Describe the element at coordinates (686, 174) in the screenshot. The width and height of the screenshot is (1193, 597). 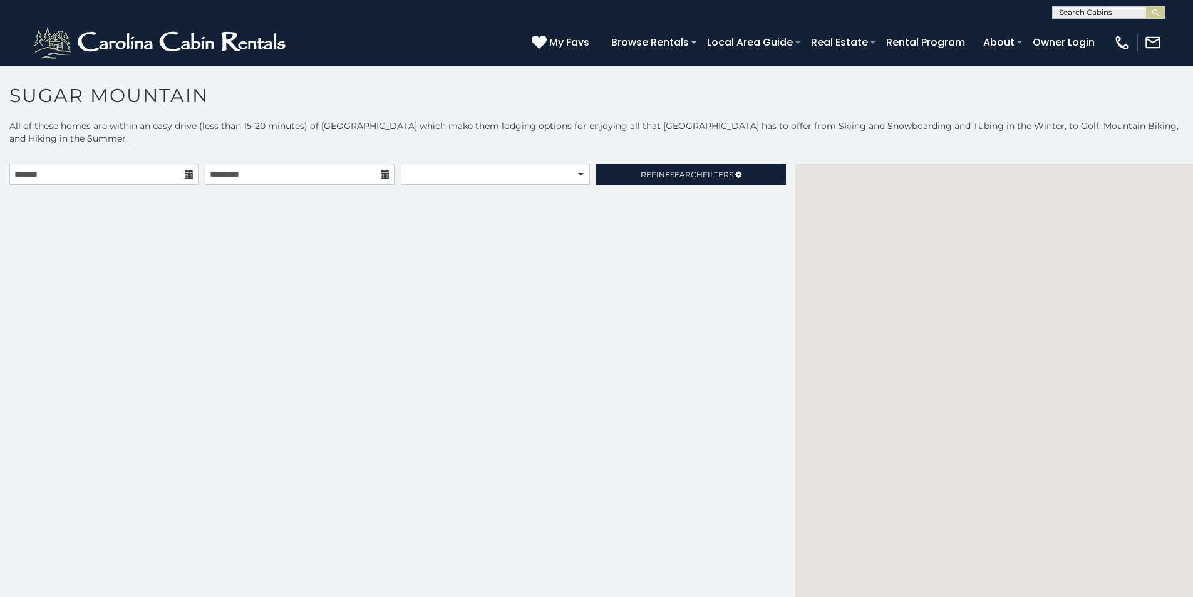
I see `span: Search` at that location.